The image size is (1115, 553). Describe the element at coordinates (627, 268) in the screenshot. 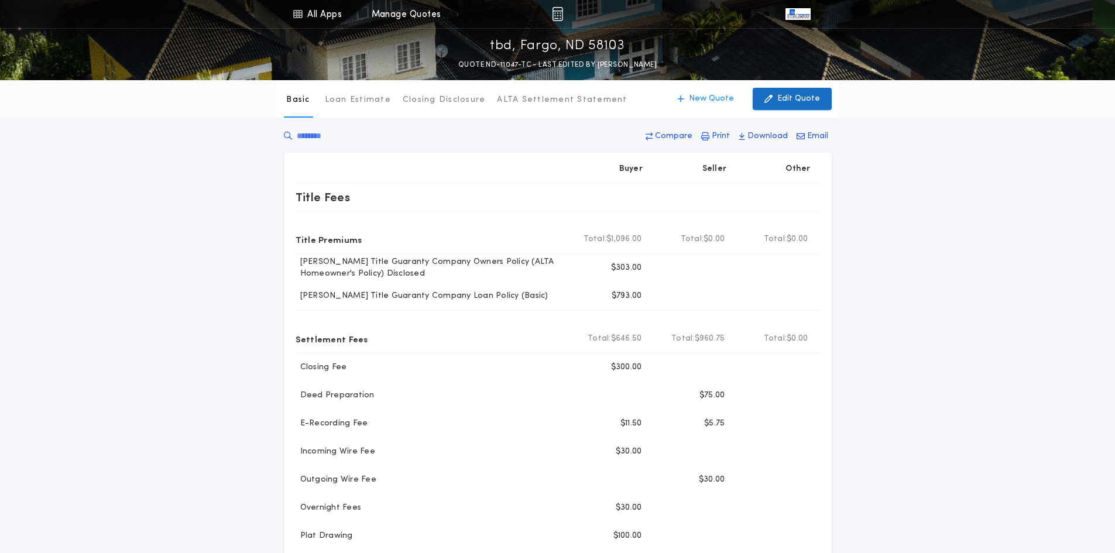

I see `p: $303.00` at that location.